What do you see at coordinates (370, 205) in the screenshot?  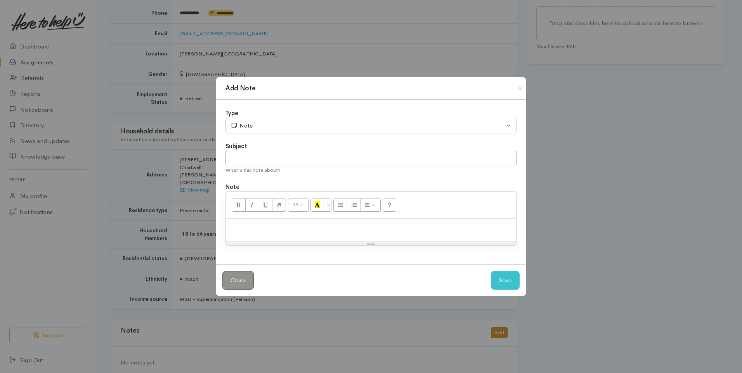 I see `button: Paragraph` at bounding box center [370, 205].